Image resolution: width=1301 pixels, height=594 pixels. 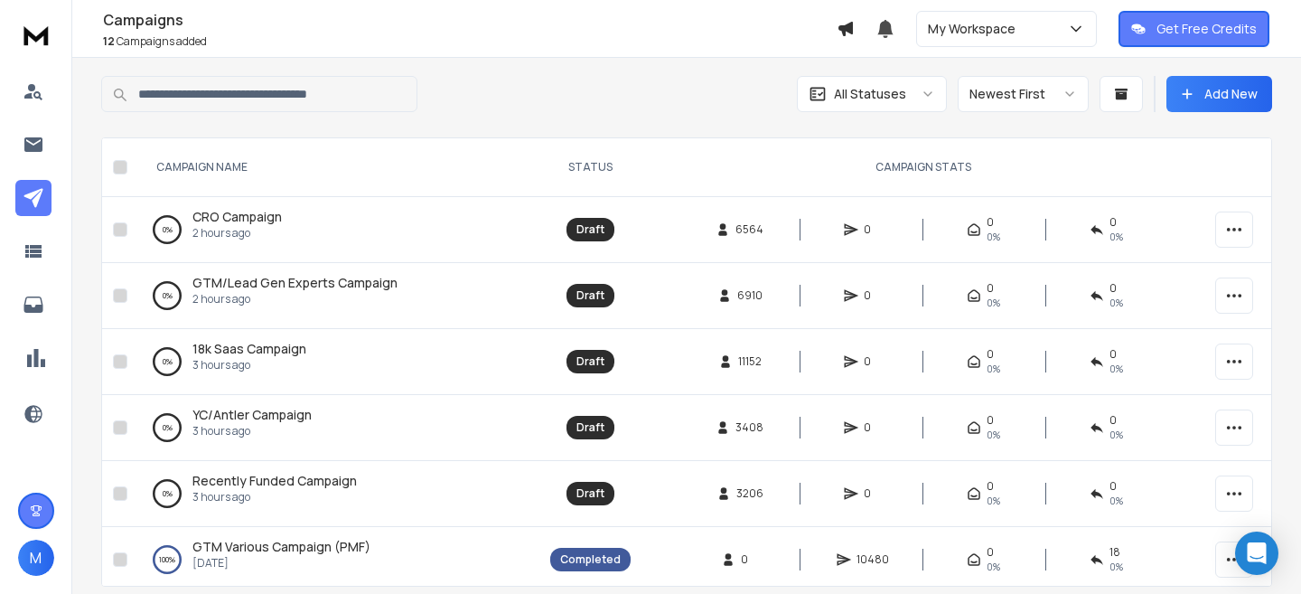 What do you see at coordinates (295, 283) in the screenshot?
I see `a: GTM/Lead Gen Experts Campaign` at bounding box center [295, 283].